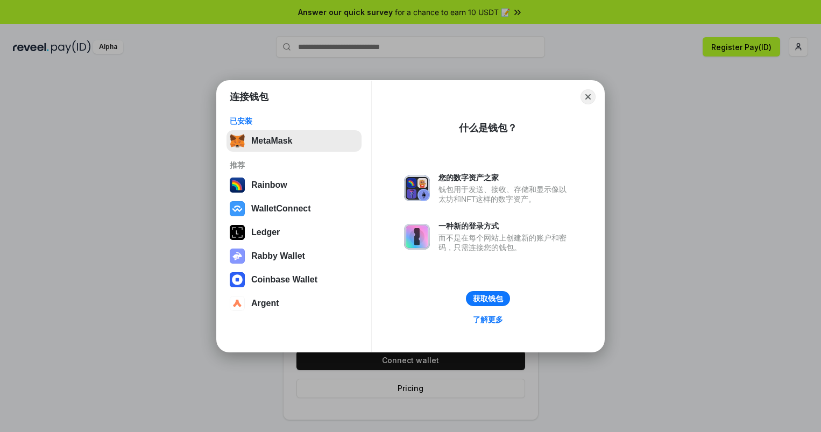 The height and width of the screenshot is (432, 821). What do you see at coordinates (294, 165) in the screenshot?
I see `div: 推荐` at bounding box center [294, 165].